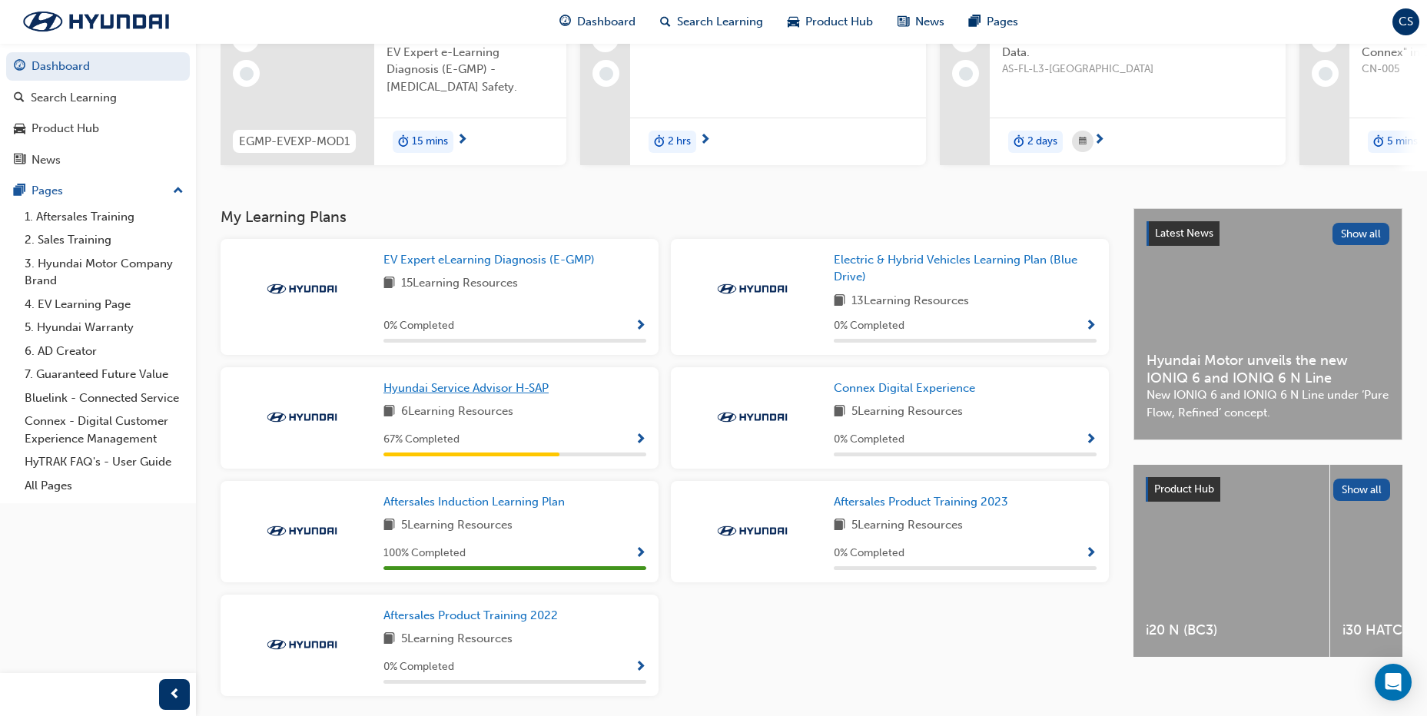 The image size is (1427, 716). What do you see at coordinates (47, 191) in the screenshot?
I see `div: Pages` at bounding box center [47, 191].